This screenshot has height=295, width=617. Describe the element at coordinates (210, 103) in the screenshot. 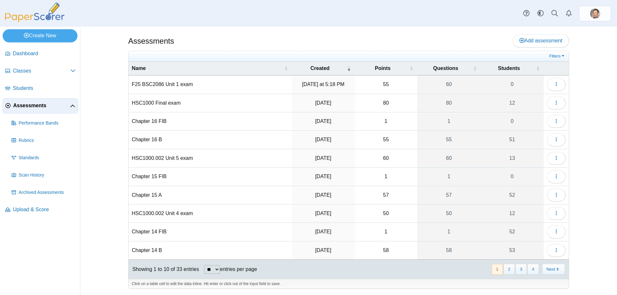

I see `td: HSC1000 Final exam` at that location.